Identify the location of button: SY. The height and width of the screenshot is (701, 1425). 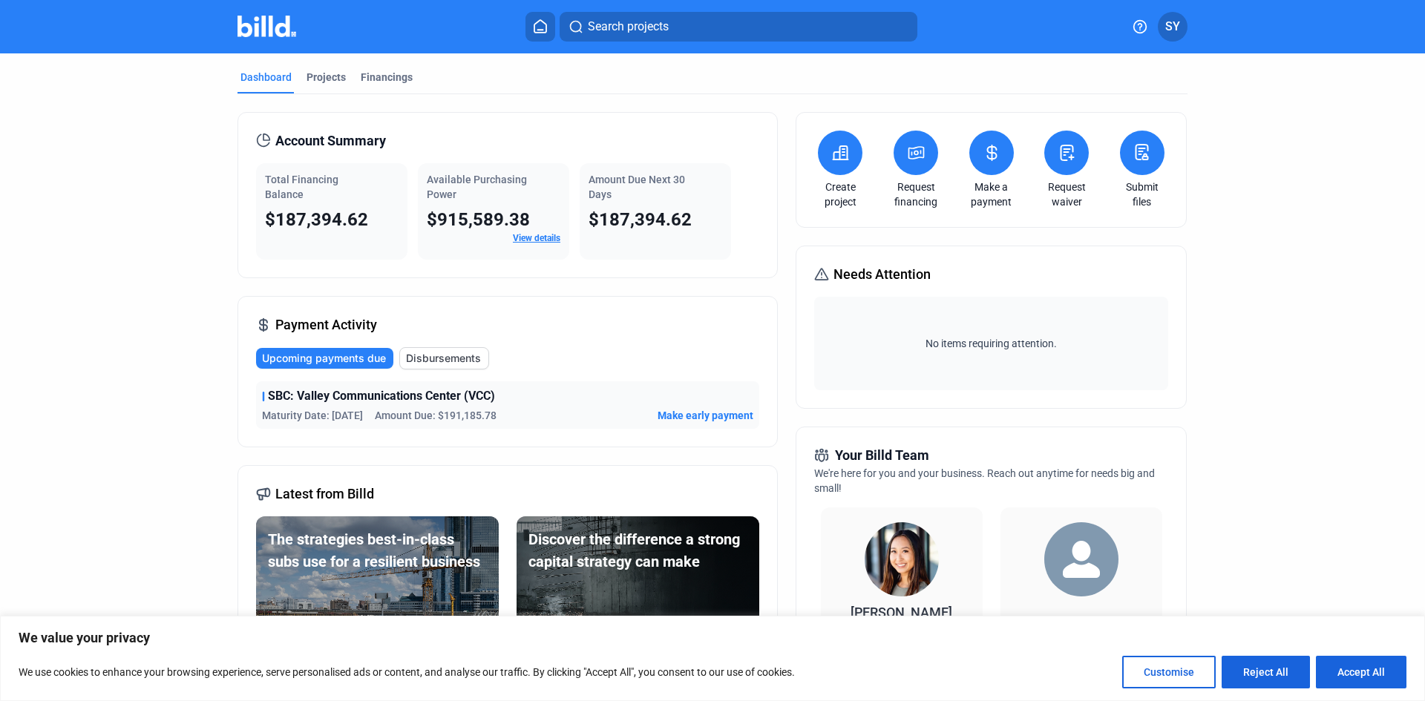
(1173, 27).